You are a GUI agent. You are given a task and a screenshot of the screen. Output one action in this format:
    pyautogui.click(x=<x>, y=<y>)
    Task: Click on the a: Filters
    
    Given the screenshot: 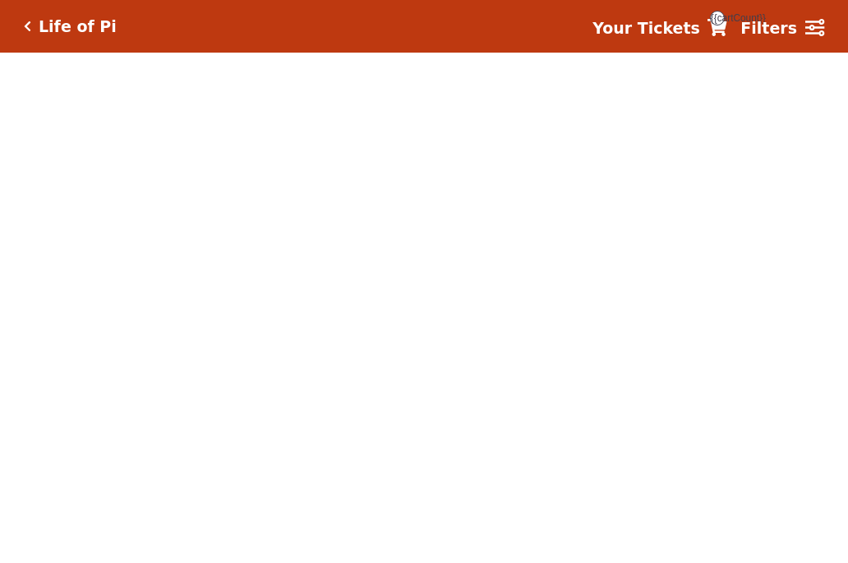 What is the action you would take?
    pyautogui.click(x=783, y=28)
    